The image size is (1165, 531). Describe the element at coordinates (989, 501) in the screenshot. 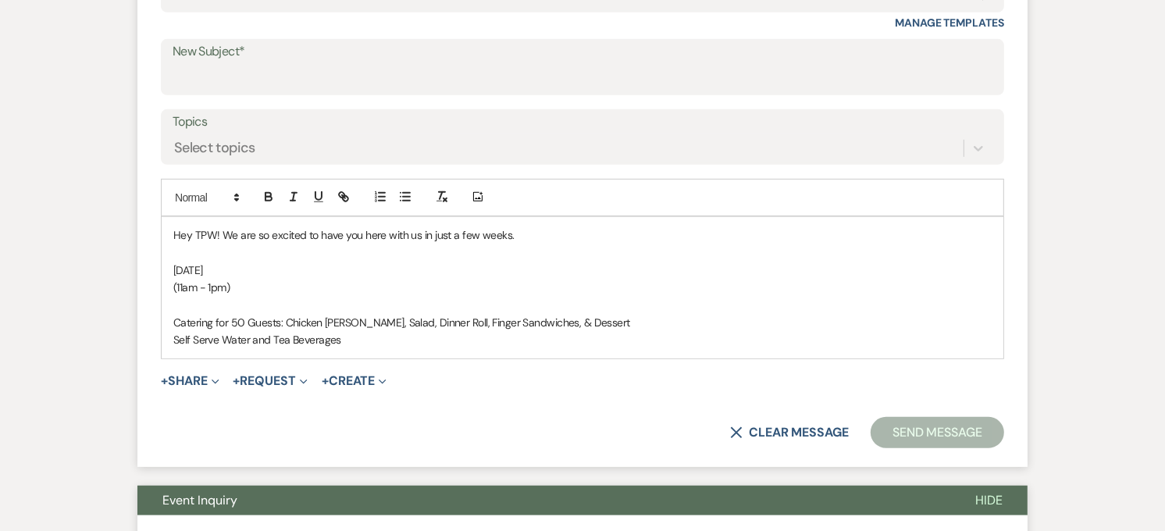

I see `button: Hide` at that location.